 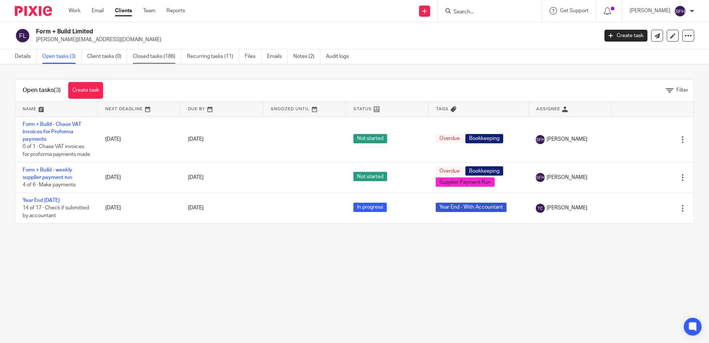 I want to click on span: Supplier Payment Run, so click(x=465, y=182).